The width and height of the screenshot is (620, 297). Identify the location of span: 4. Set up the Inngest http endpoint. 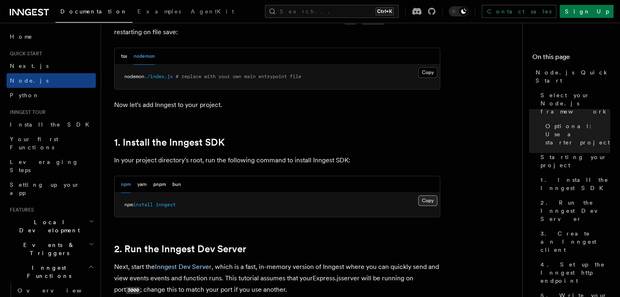
(575, 273).